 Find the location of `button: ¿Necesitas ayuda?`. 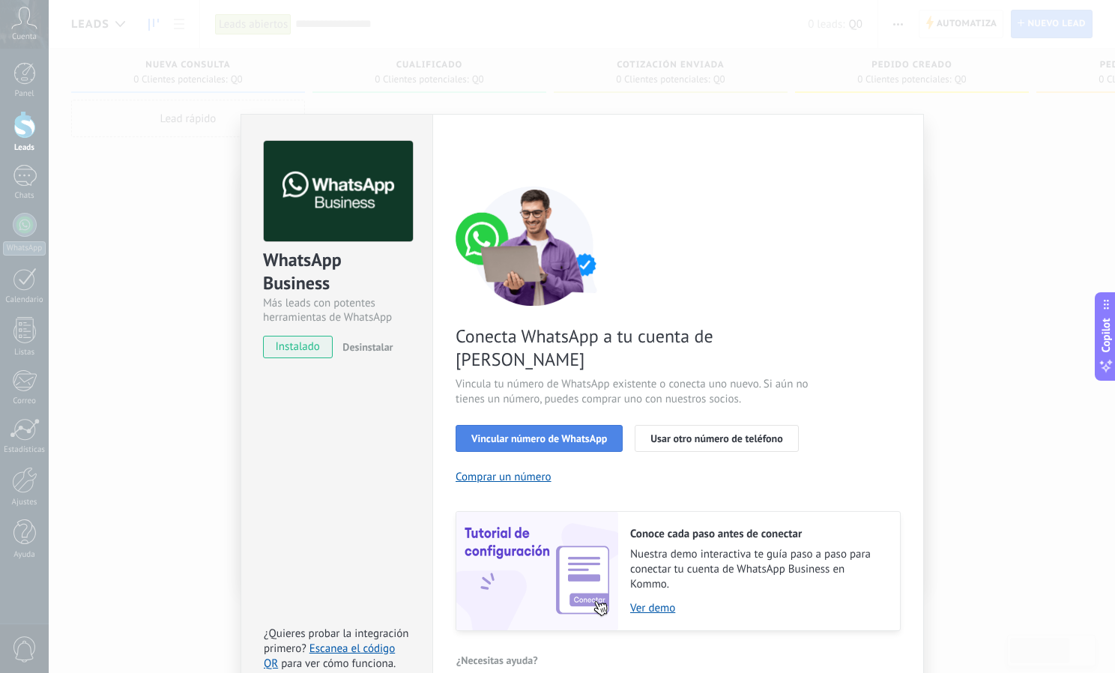

button: ¿Necesitas ayuda? is located at coordinates (497, 660).